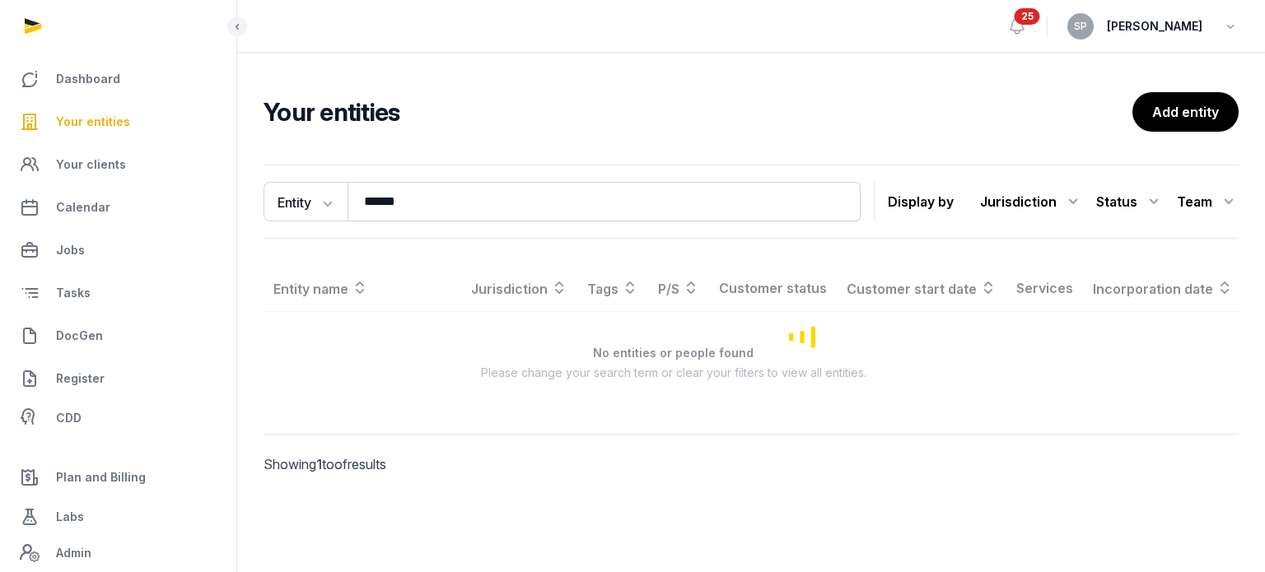  I want to click on button: Entity, so click(305, 202).